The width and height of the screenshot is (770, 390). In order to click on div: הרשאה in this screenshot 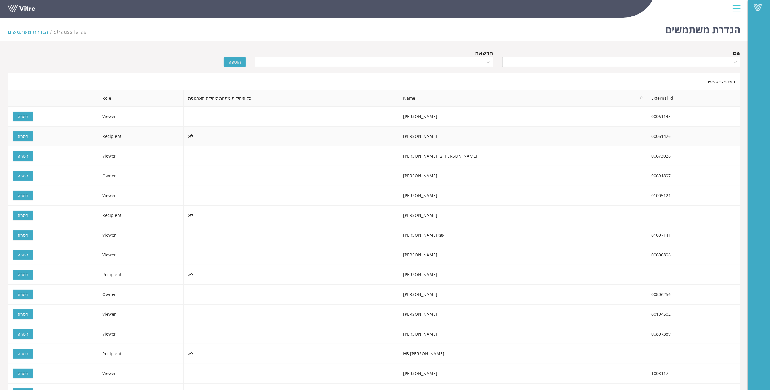, I will do `click(484, 53)`.